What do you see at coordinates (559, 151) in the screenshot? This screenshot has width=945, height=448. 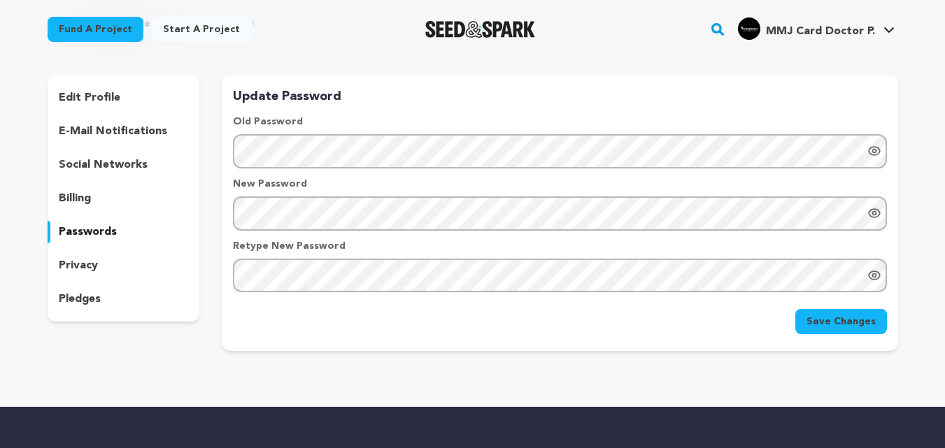 I see `input: Enter old password` at bounding box center [559, 151].